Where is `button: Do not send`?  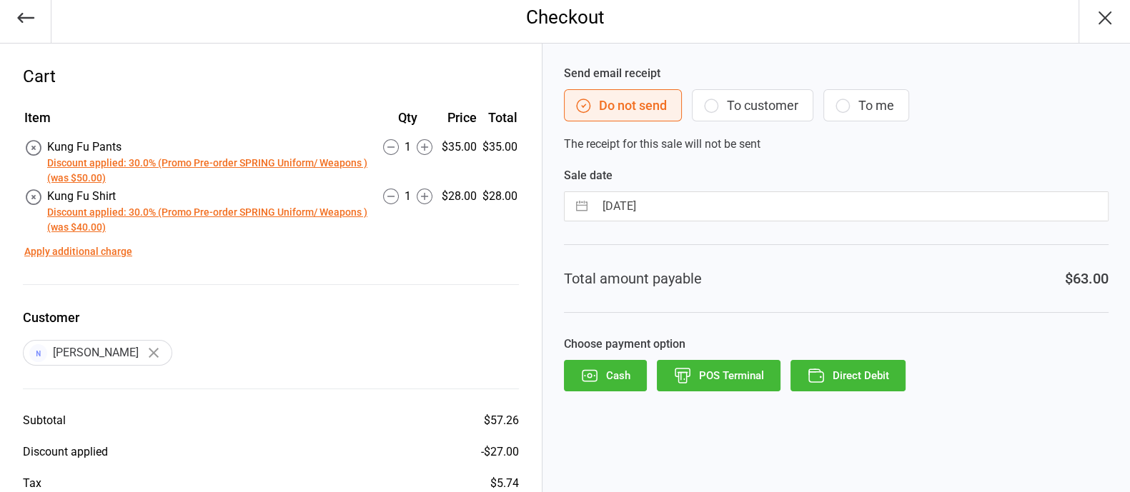 button: Do not send is located at coordinates (622, 105).